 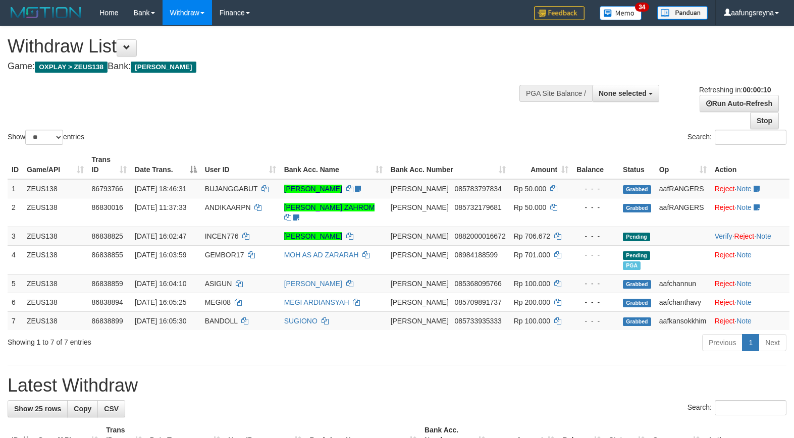 What do you see at coordinates (82, 409) in the screenshot?
I see `span: Copy` at bounding box center [82, 409].